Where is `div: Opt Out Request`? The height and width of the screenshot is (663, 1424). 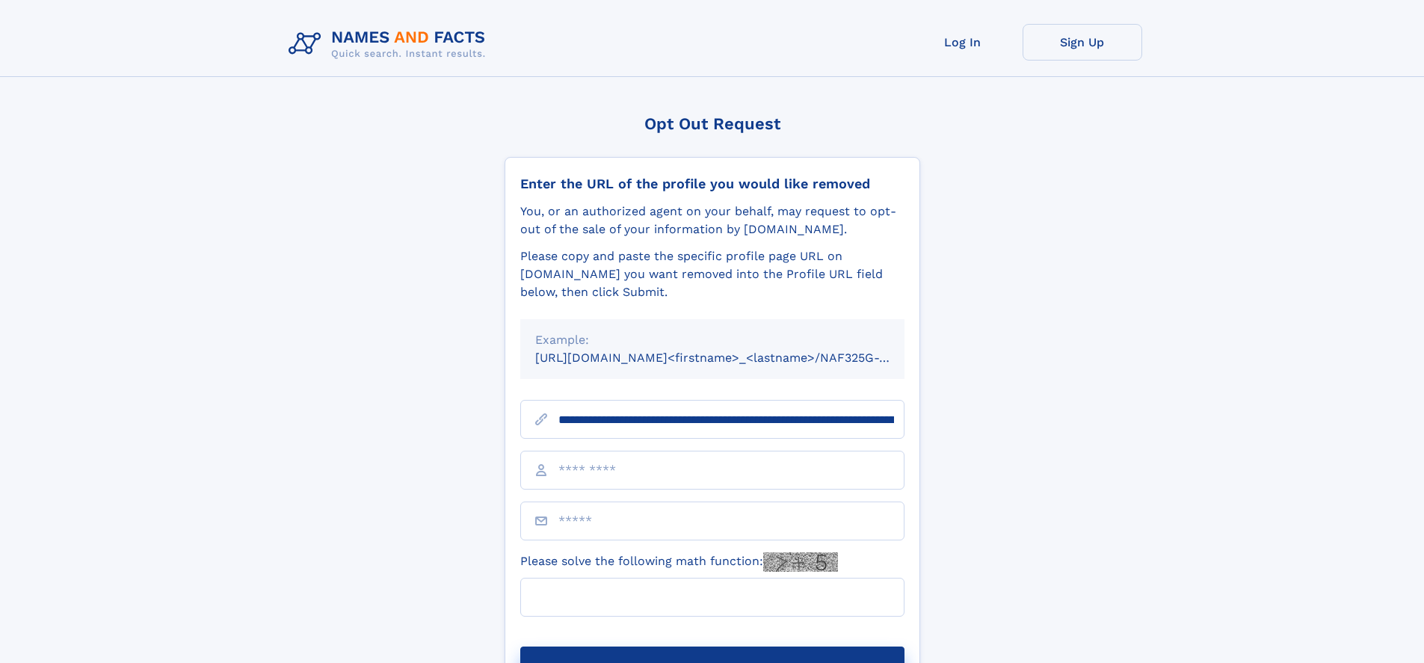 div: Opt Out Request is located at coordinates (712, 123).